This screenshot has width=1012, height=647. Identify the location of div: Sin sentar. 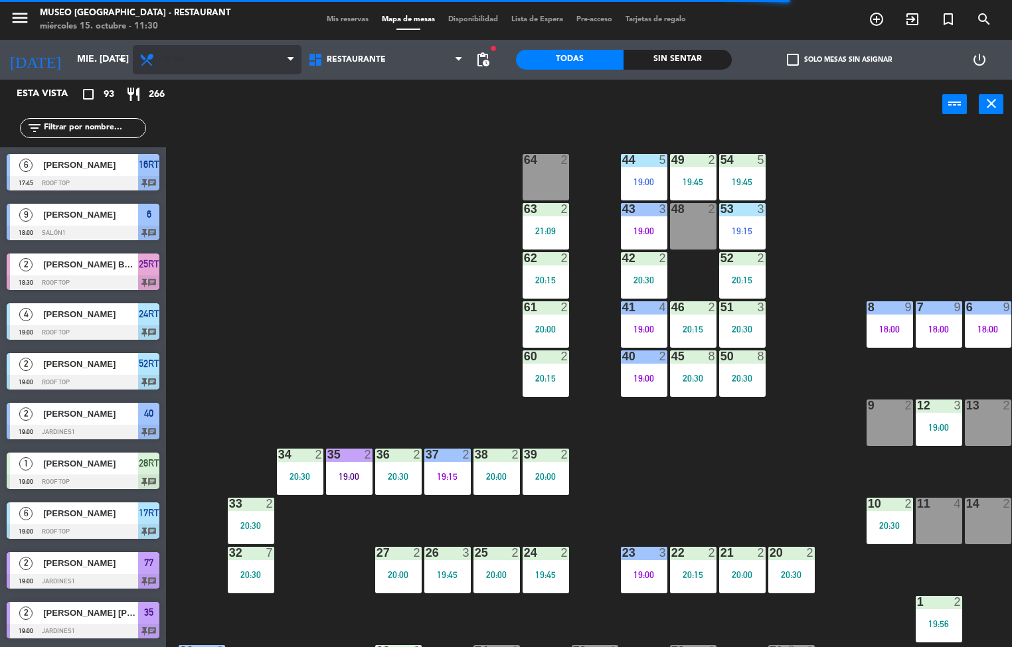
(677, 60).